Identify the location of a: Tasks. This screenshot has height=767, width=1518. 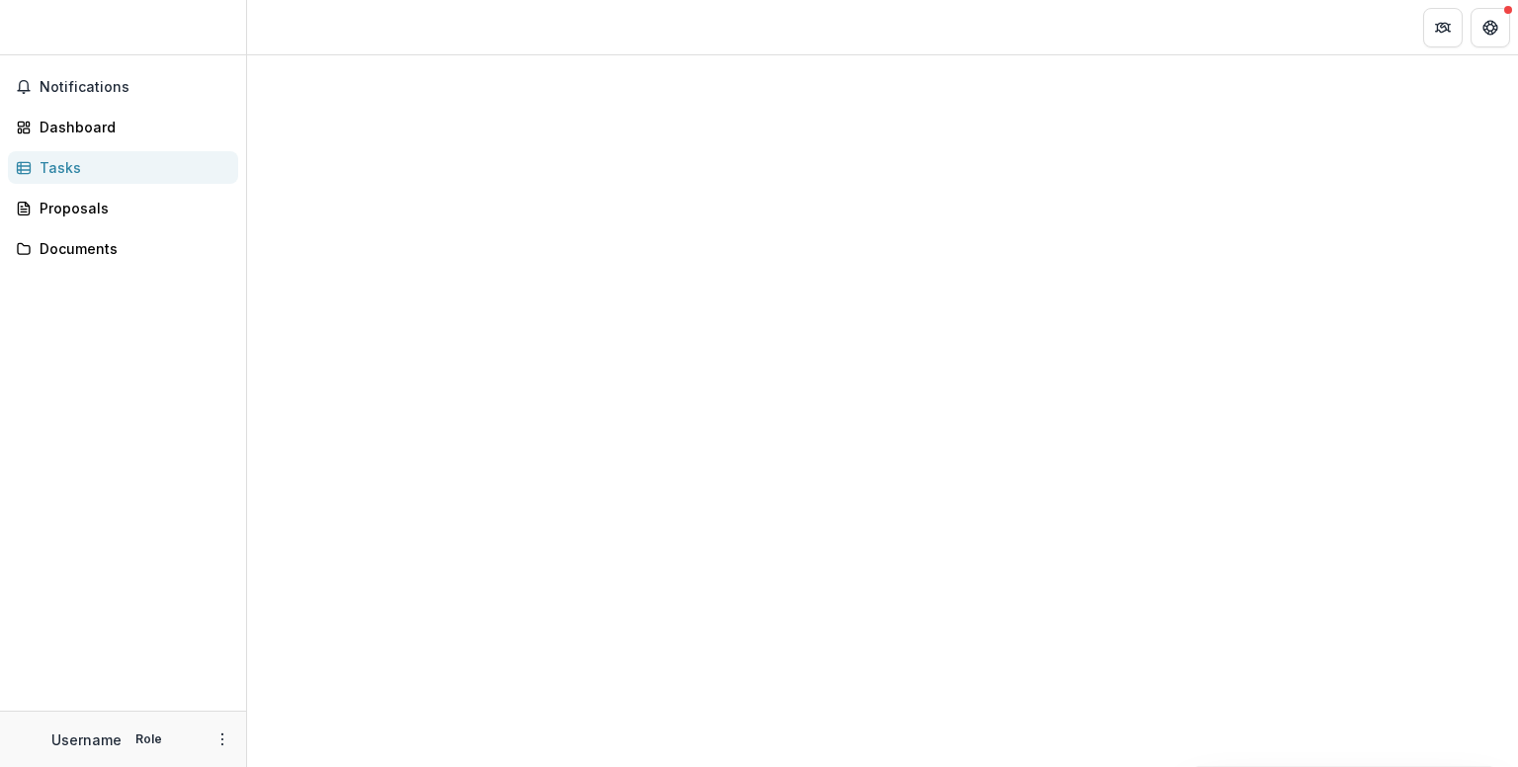
(123, 167).